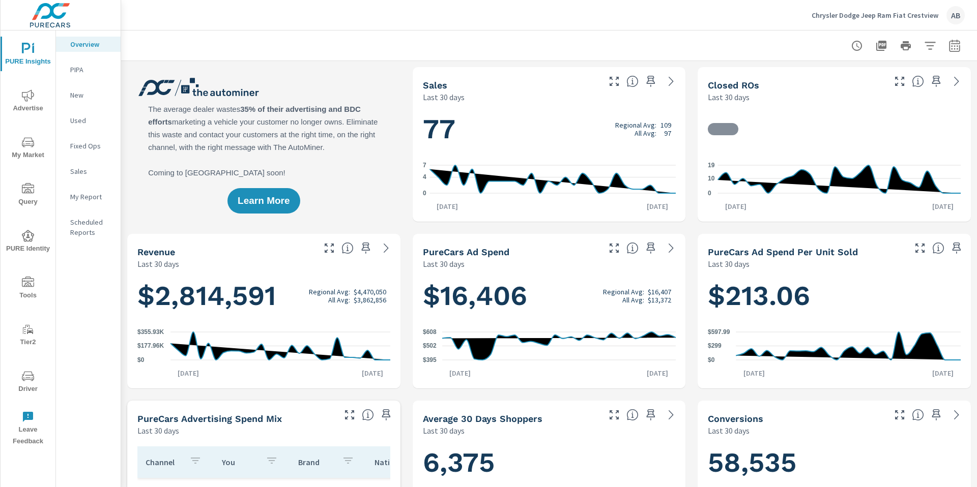 This screenshot has width=977, height=487. I want to click on h1: 77, so click(549, 129).